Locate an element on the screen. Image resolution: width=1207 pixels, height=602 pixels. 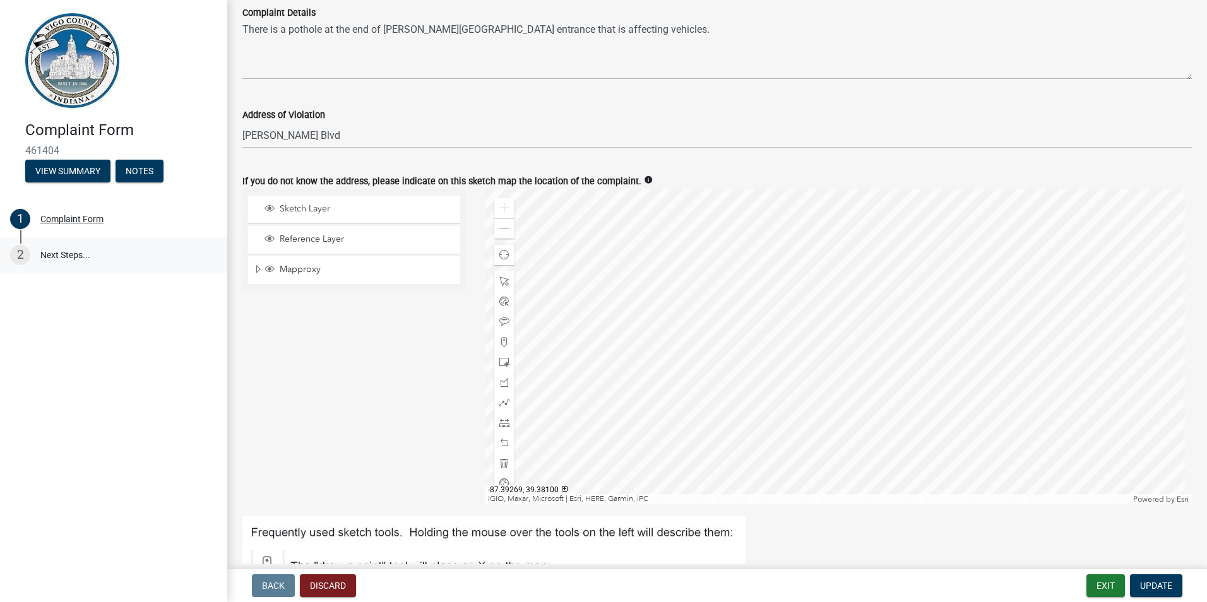
button: Back is located at coordinates (273, 586).